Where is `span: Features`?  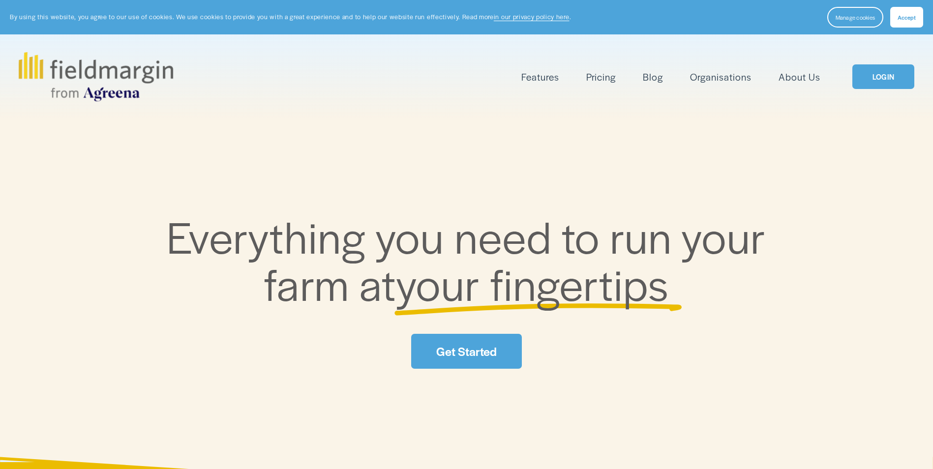 span: Features is located at coordinates (540, 77).